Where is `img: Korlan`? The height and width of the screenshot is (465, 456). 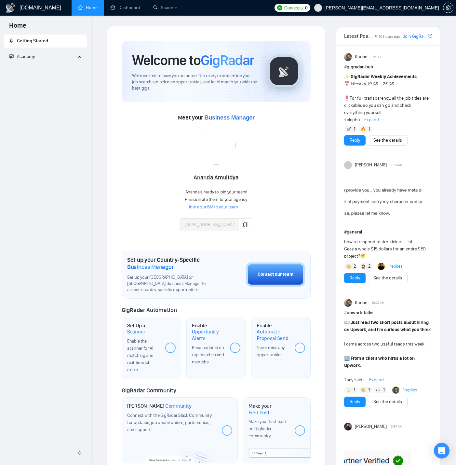 img: Korlan is located at coordinates (348, 57).